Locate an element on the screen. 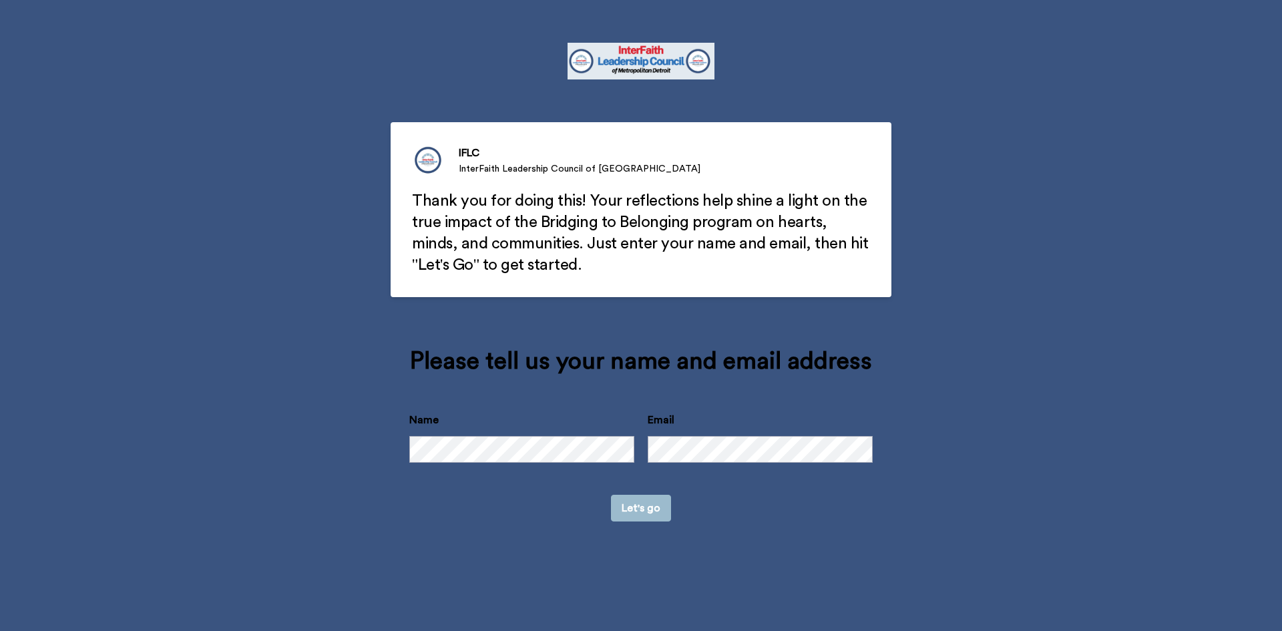 This screenshot has height=631, width=1282. div: Please tell us your name and email address is located at coordinates (641, 361).